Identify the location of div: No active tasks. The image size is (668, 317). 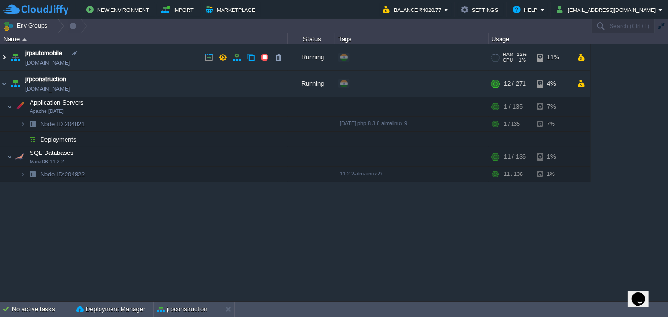
(42, 309).